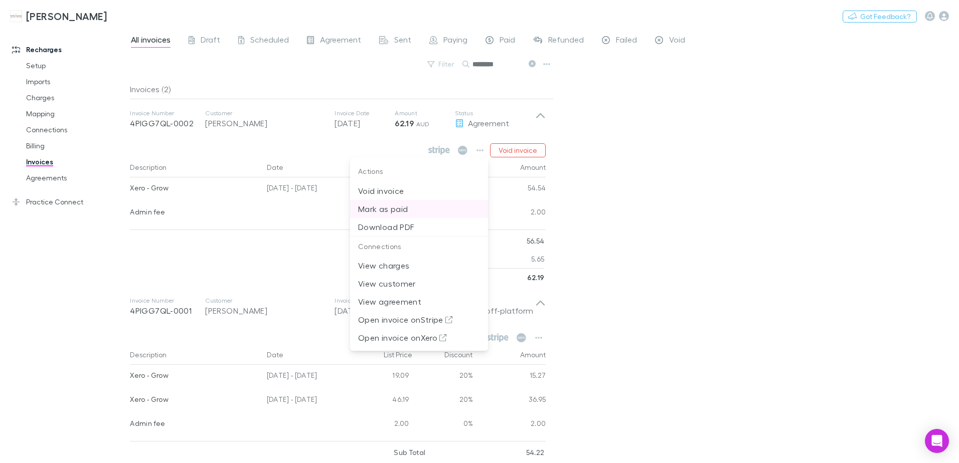 This screenshot has width=959, height=463. What do you see at coordinates (419, 209) in the screenshot?
I see `p: Mark as paid` at bounding box center [419, 209].